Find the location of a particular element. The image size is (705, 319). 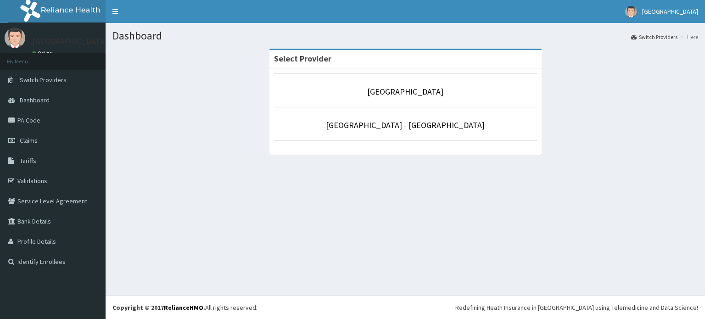

a: Online is located at coordinates (43, 53).